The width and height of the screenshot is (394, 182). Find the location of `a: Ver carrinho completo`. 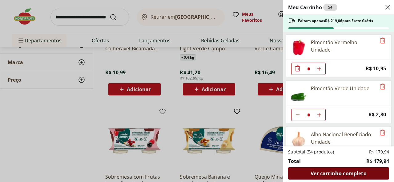

a: Ver carrinho completo is located at coordinates (338, 174).